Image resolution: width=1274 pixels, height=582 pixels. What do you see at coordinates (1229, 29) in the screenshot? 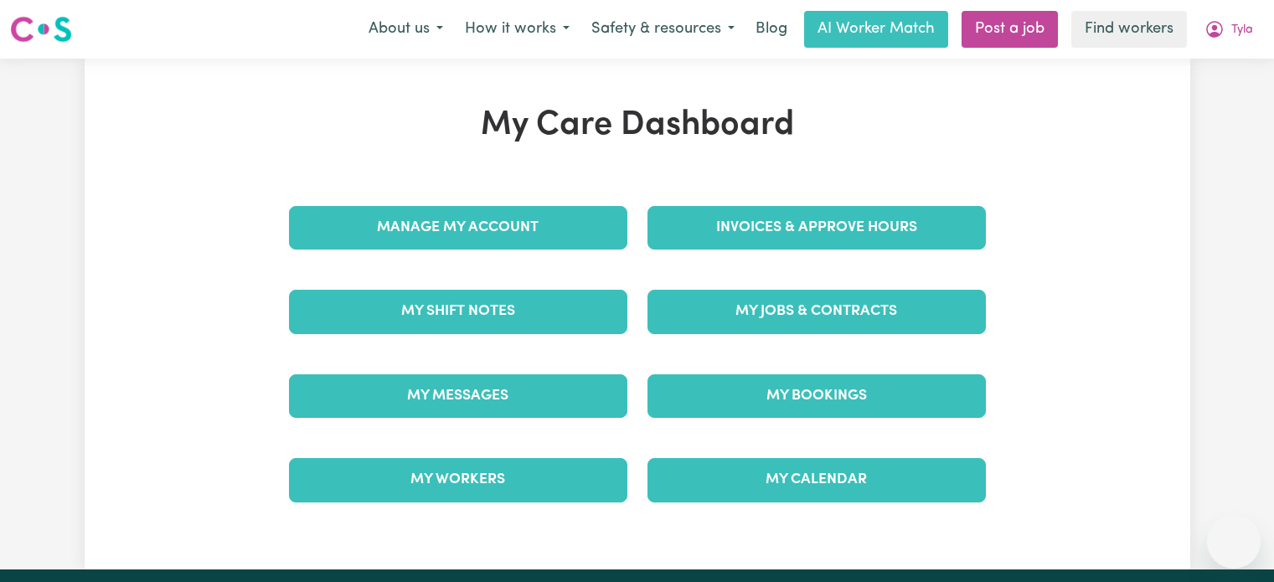
I see `button: My Account` at bounding box center [1229, 29].